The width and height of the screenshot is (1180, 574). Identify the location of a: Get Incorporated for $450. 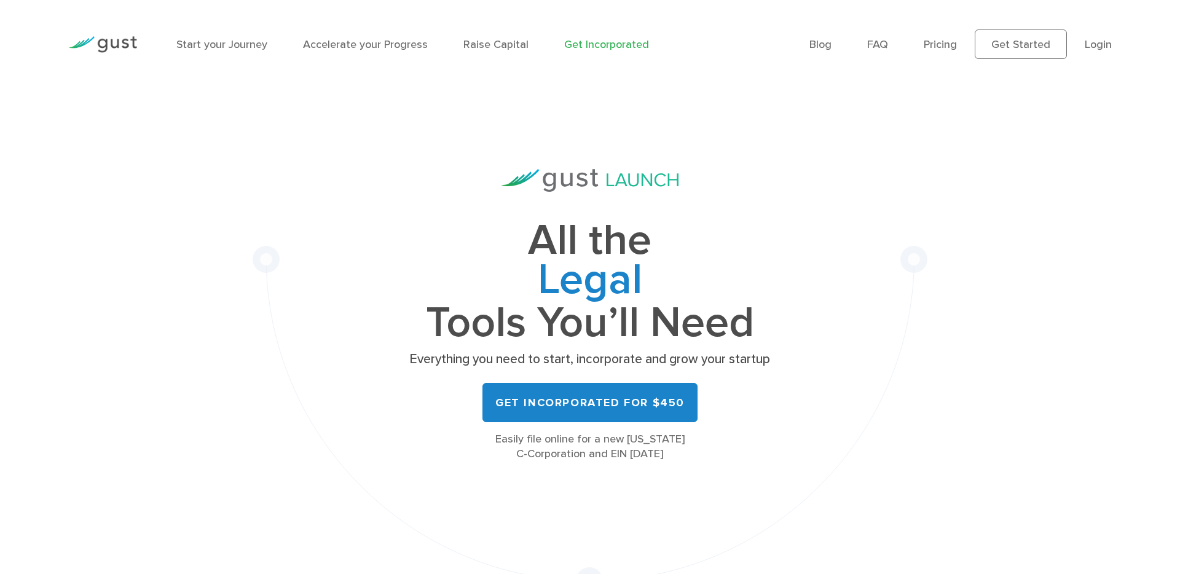
(590, 403).